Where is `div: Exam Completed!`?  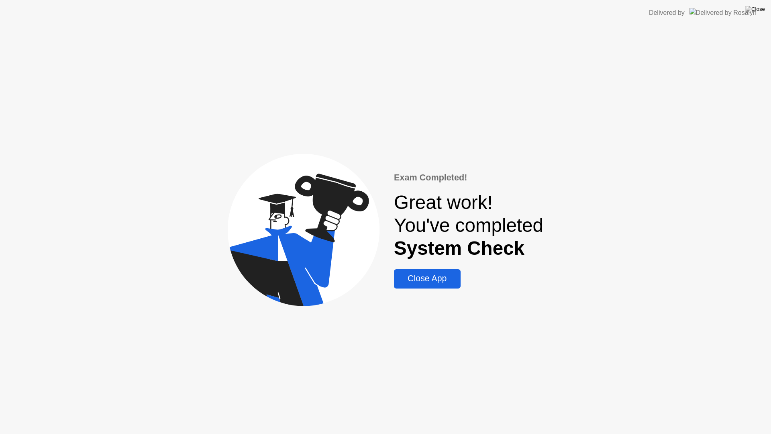 div: Exam Completed! is located at coordinates (469, 177).